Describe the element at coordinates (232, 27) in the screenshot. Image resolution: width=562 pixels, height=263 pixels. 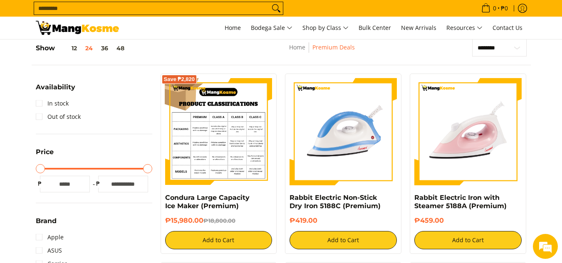
I see `span: Home` at that location.